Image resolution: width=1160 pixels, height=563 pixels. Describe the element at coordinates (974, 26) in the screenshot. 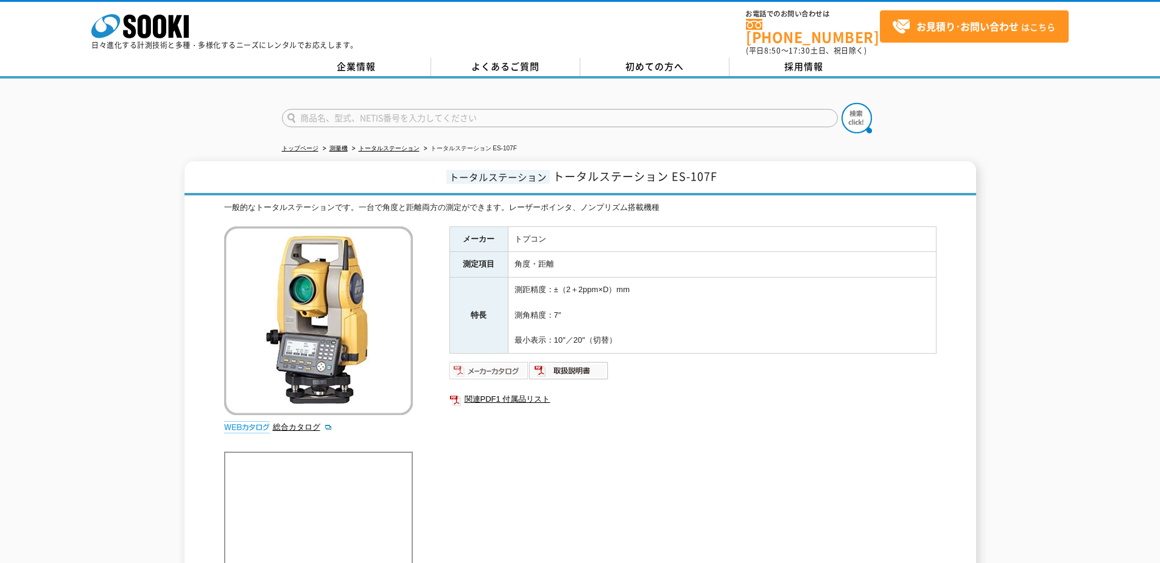

I see `a: お見積り･お問い合わせはこちら` at that location.